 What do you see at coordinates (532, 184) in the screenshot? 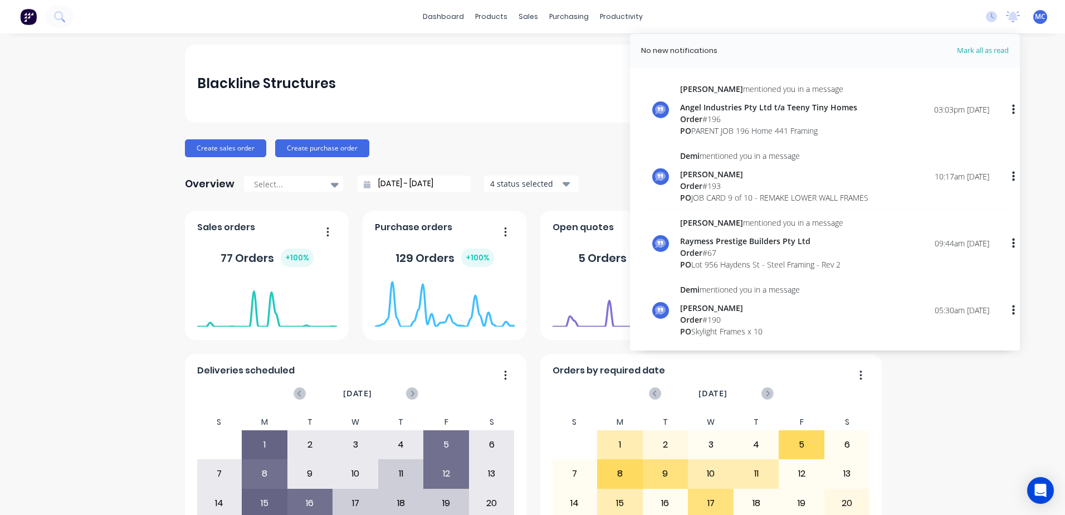
I see `button: 4 status selected` at bounding box center [532, 184].